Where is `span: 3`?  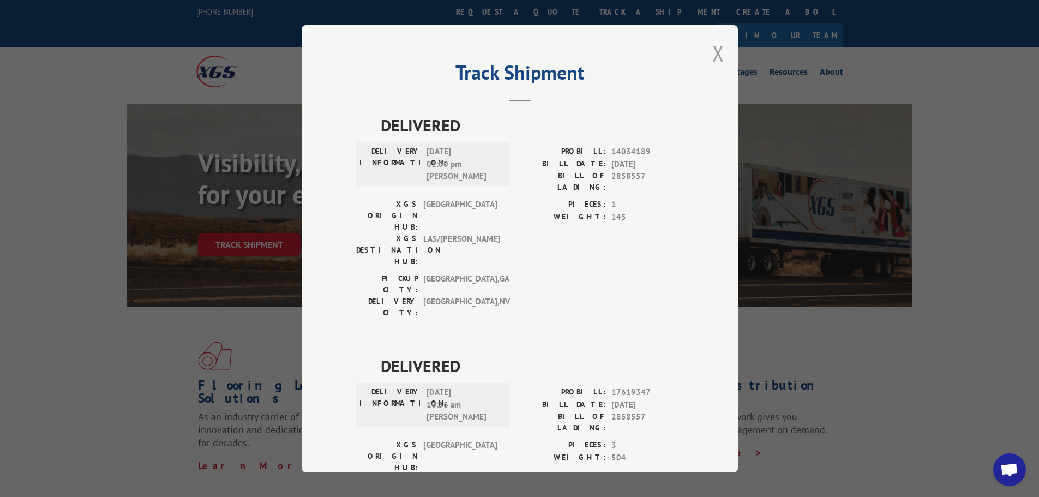
span: 3 is located at coordinates (647, 445).